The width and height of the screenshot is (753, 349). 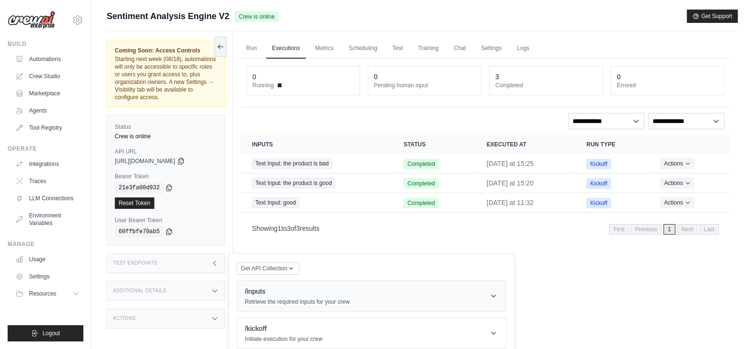 I want to click on h3: Actions, so click(x=124, y=318).